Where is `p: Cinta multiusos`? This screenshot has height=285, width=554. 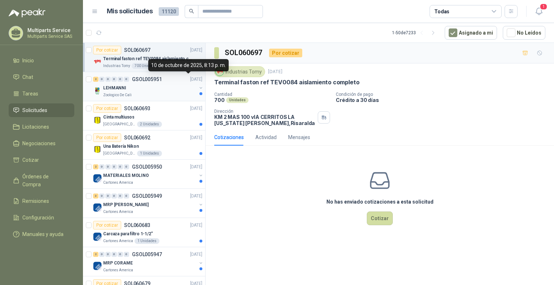
p: Cinta multiusos is located at coordinates (119, 117).